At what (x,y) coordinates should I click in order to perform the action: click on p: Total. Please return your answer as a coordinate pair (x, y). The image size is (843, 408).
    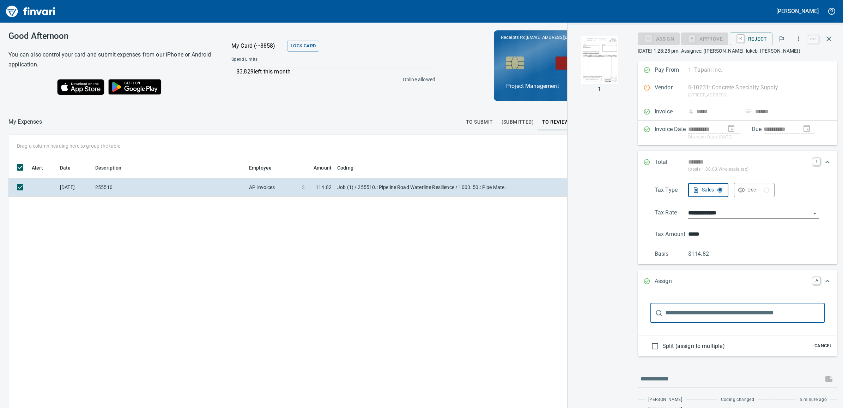
    Looking at the image, I should click on (672, 165).